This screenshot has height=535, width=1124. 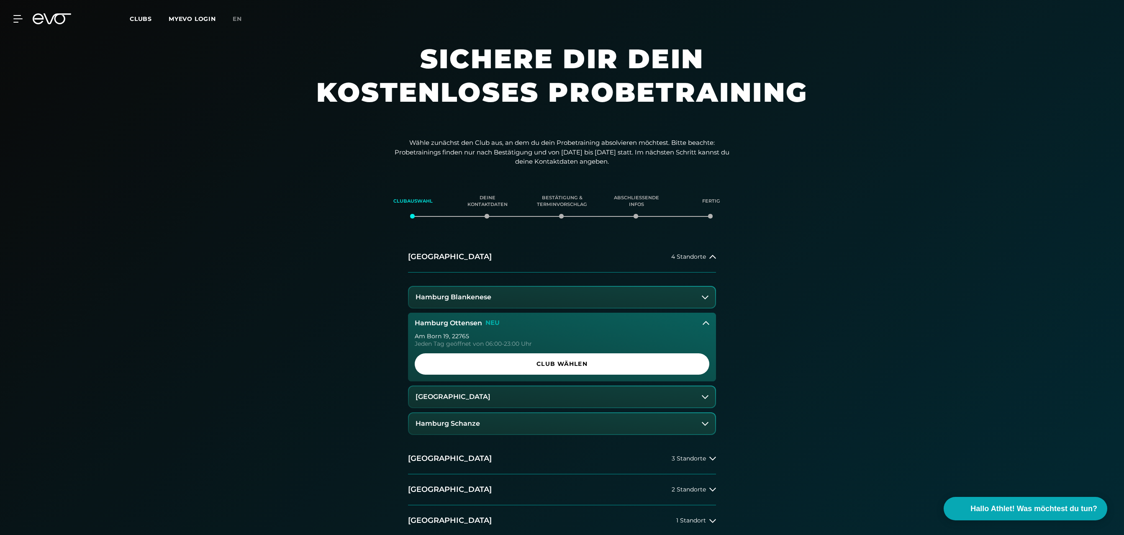 I want to click on div: Bestätigung & Terminvorschlag, so click(x=562, y=201).